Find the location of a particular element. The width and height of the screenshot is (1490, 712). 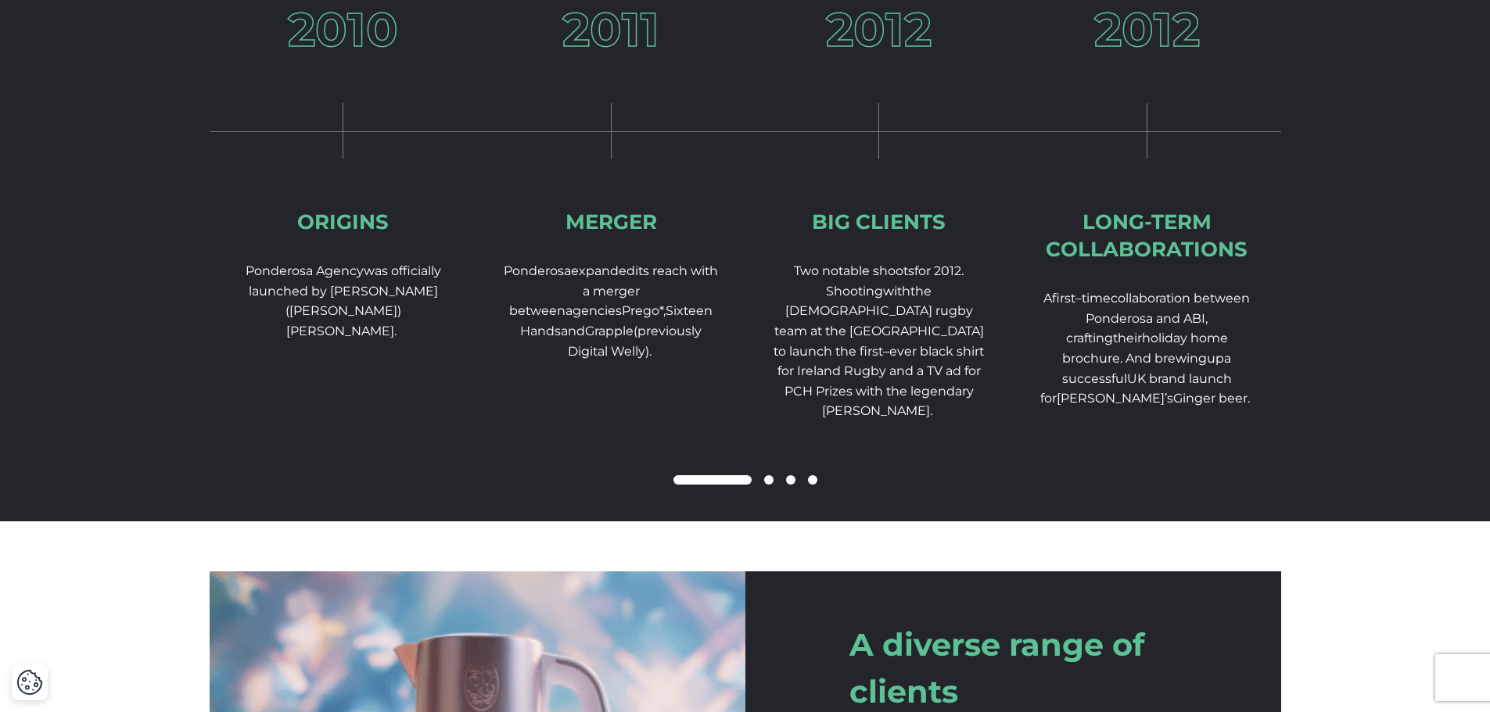

span: up is located at coordinates (1215, 358).